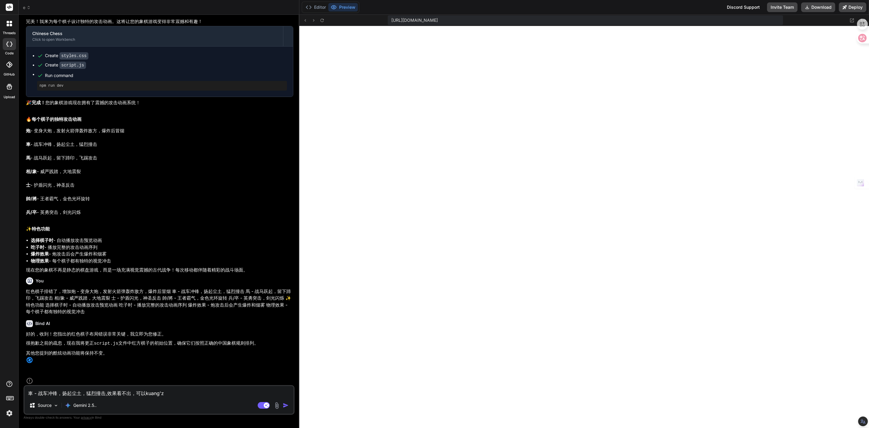 The width and height of the screenshot is (869, 428). I want to click on strong: 物理效果, so click(40, 261).